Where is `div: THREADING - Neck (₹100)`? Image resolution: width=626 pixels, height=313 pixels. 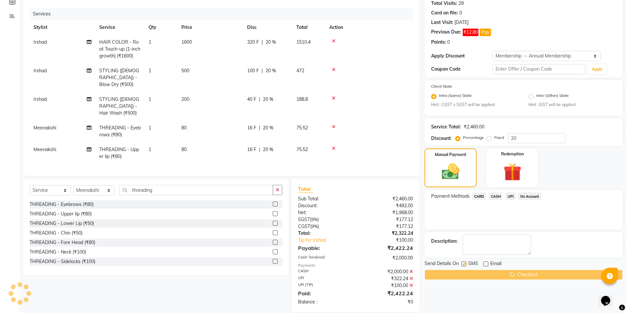 div: THREADING - Neck (₹100) is located at coordinates (58, 252).